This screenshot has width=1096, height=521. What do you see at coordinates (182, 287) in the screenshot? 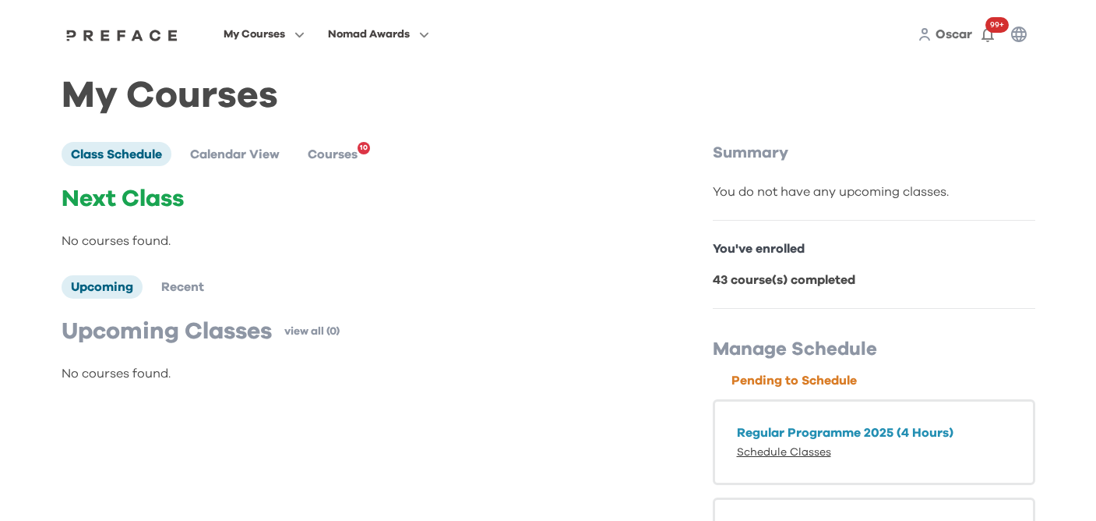
I see `span: Recent` at bounding box center [182, 287].